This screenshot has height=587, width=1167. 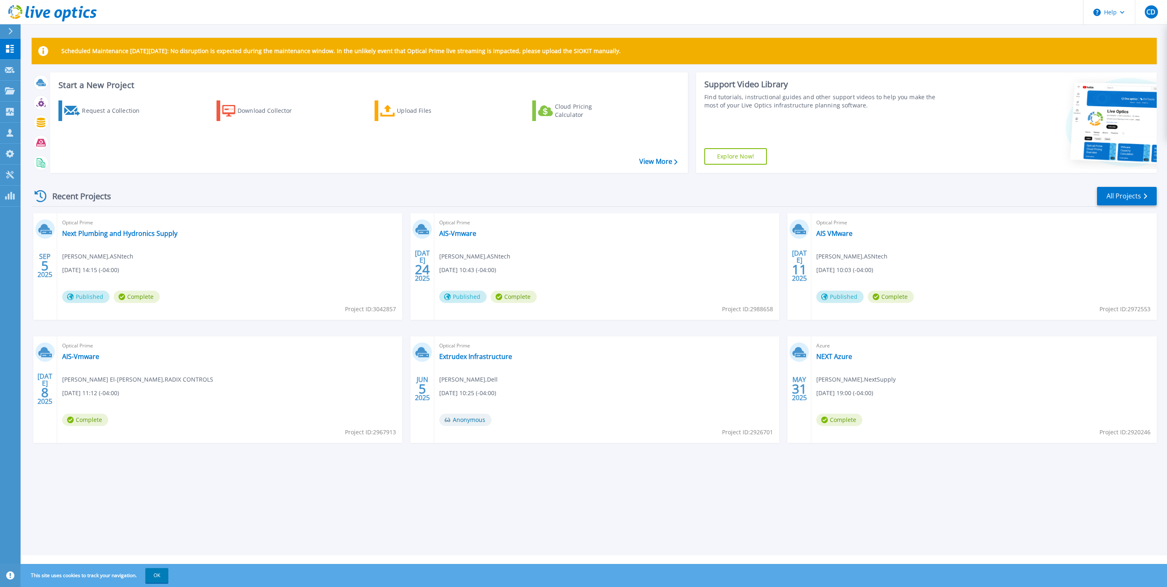 What do you see at coordinates (800, 269) in the screenshot?
I see `span: 11` at bounding box center [800, 269].